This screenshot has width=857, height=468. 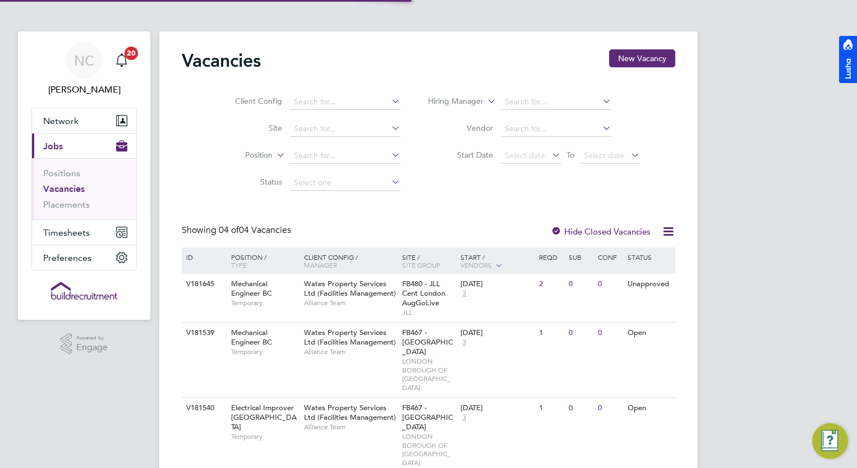 What do you see at coordinates (649, 284) in the screenshot?
I see `div: Unapproved` at bounding box center [649, 284].